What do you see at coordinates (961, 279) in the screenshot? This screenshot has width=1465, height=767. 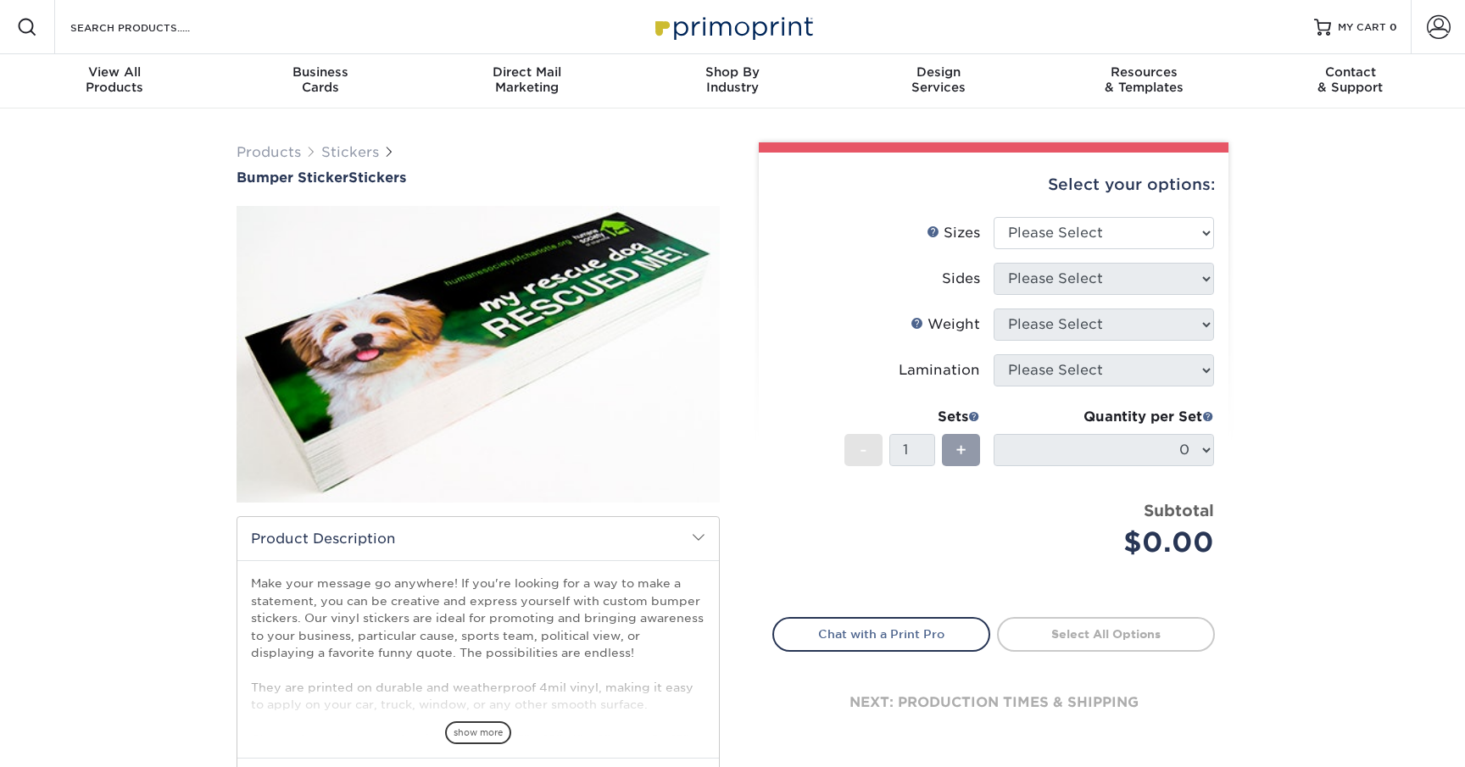 I see `div: Sides` at bounding box center [961, 279].